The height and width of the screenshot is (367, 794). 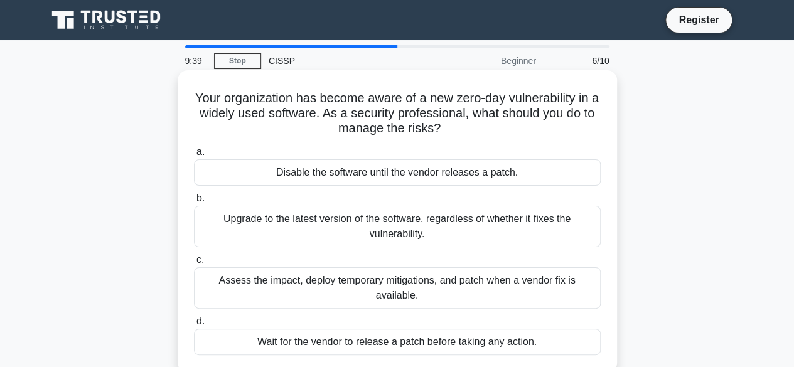 What do you see at coordinates (196, 61) in the screenshot?
I see `div: 9:39` at bounding box center [196, 61].